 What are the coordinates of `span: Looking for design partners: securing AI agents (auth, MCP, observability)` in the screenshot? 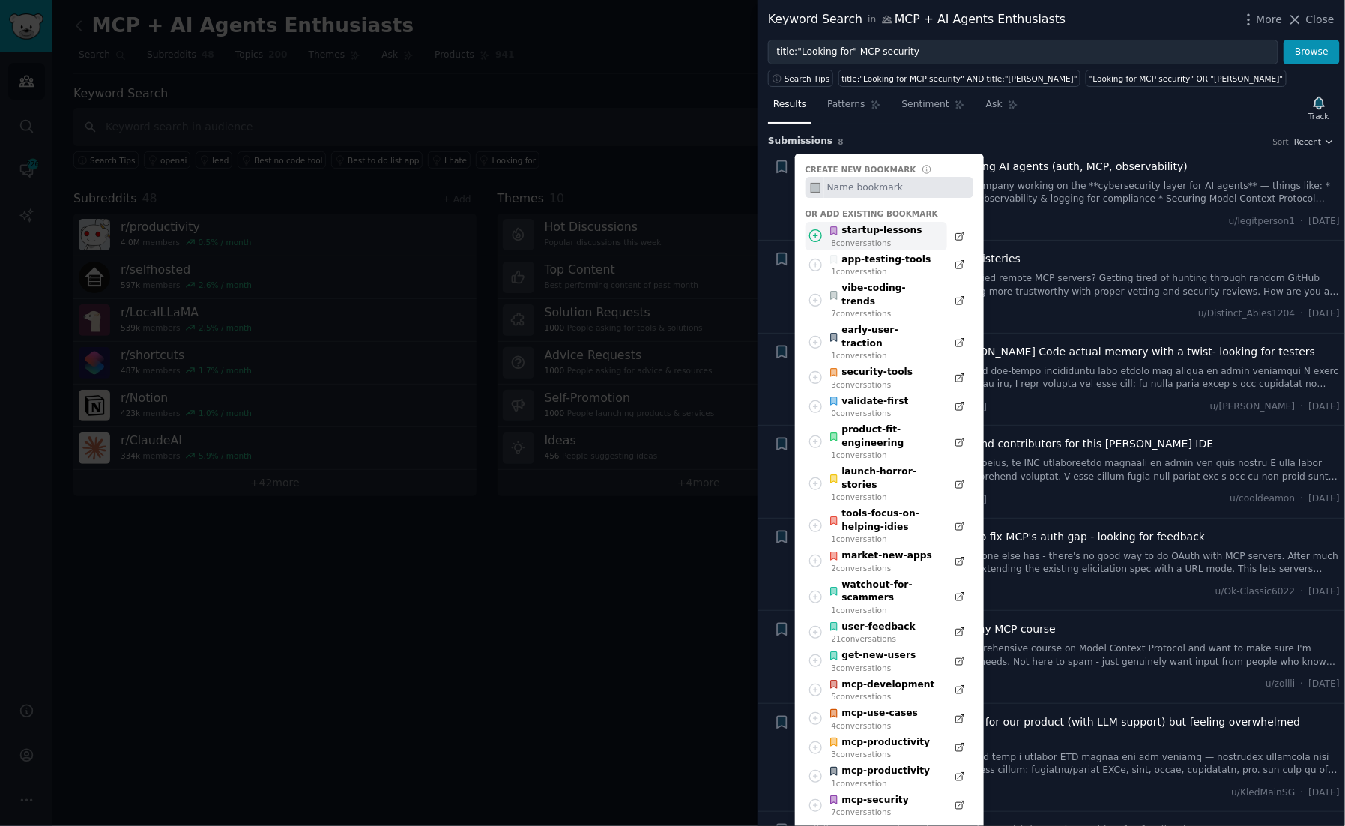 It's located at (995, 166).